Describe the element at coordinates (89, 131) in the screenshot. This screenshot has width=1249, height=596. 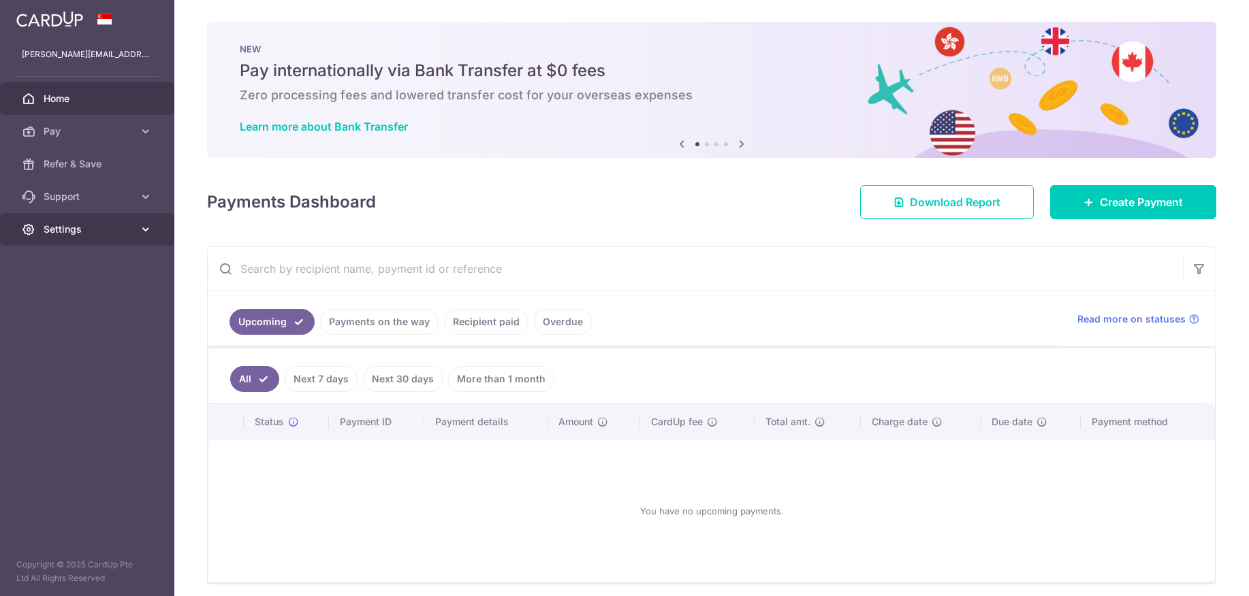
I see `span: Pay` at that location.